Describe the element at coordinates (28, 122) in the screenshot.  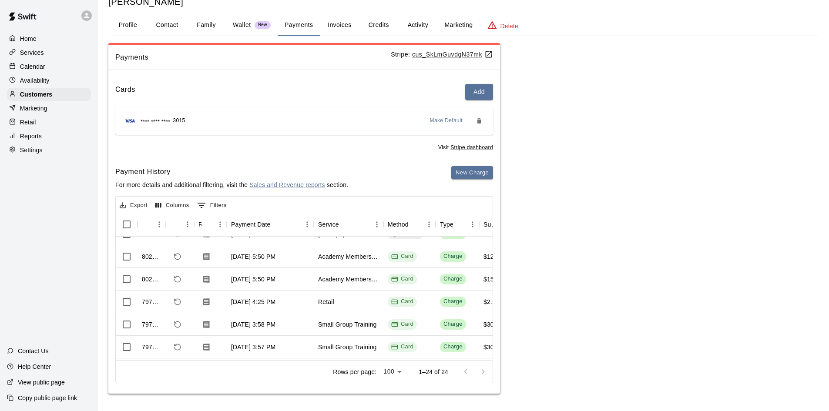
I see `p: Retail` at that location.